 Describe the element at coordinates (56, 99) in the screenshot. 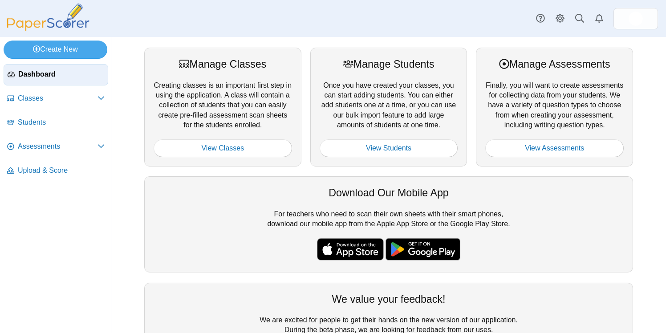

I see `a: Classes` at that location.